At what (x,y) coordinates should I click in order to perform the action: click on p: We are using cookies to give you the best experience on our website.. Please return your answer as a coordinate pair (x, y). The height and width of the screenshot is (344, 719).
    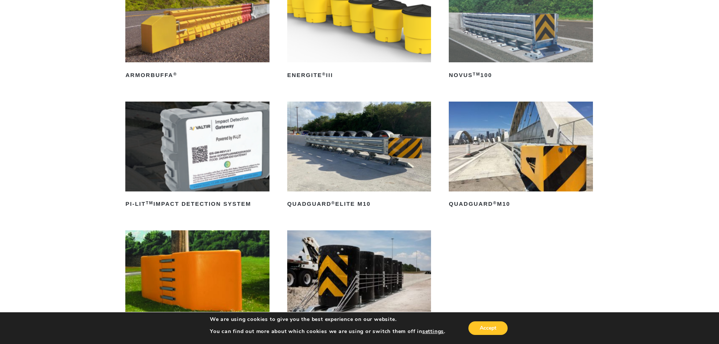
    Looking at the image, I should click on (328, 319).